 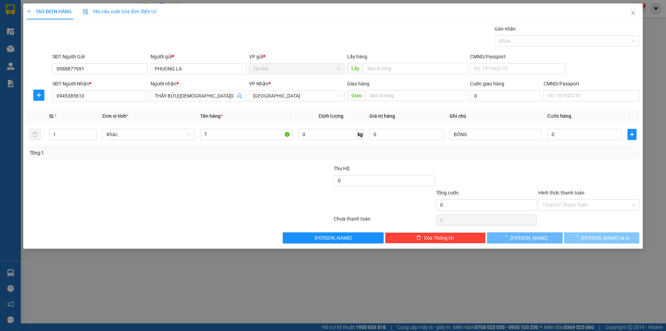 I want to click on div: SĐT Người Gửi, so click(x=100, y=57).